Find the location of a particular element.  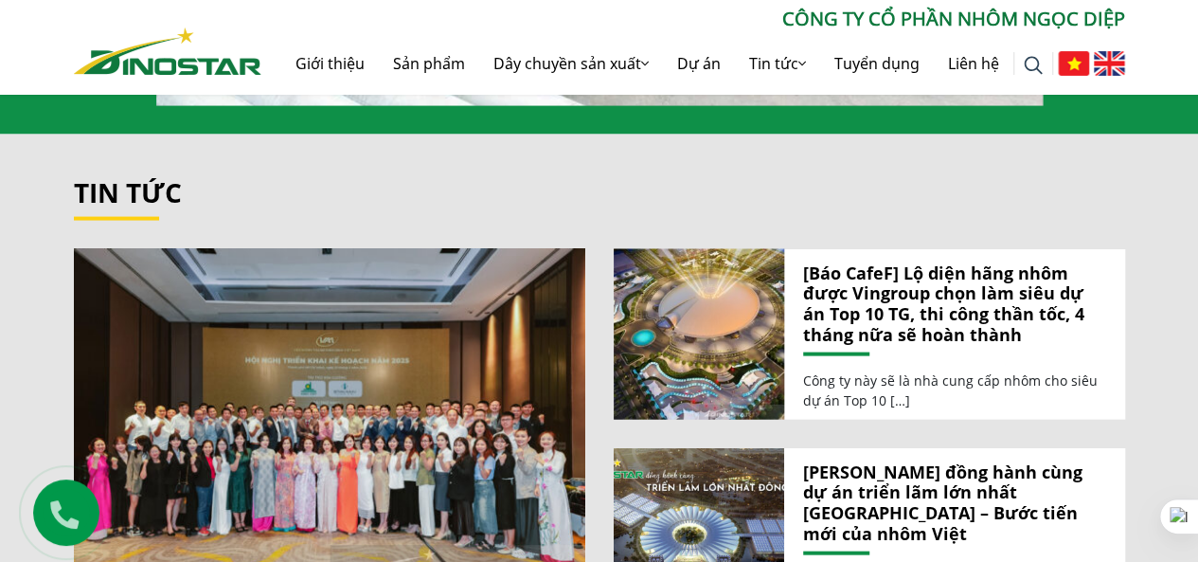

img: search is located at coordinates (1033, 65).